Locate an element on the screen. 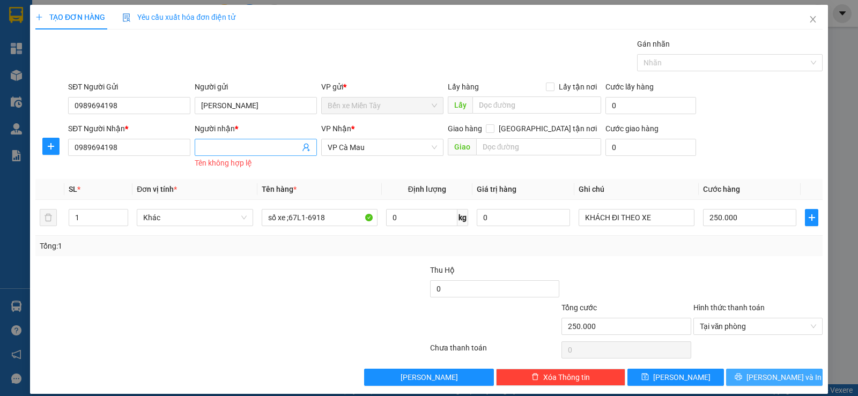  div: SĐT Người Nhận is located at coordinates (129, 129).